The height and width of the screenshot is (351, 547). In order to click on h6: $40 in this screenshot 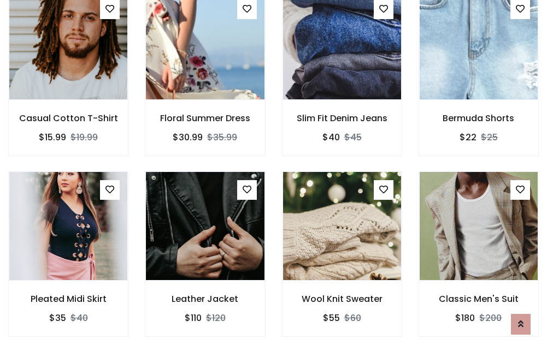, I will do `click(331, 137)`.